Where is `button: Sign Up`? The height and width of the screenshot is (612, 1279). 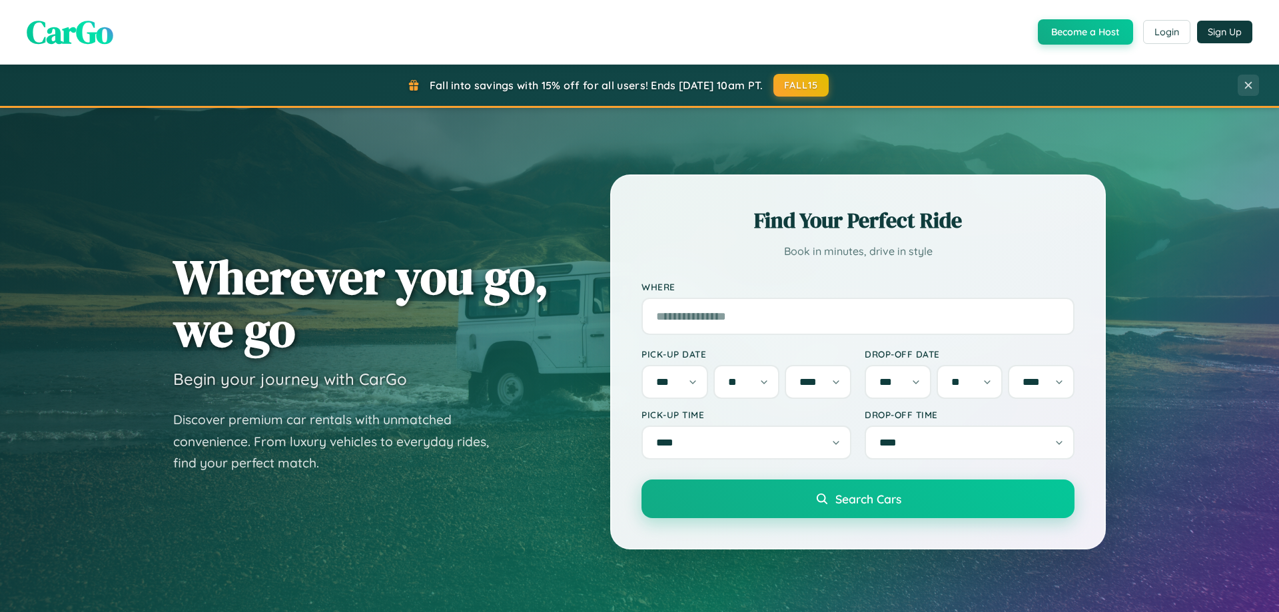
button: Sign Up is located at coordinates (1225, 32).